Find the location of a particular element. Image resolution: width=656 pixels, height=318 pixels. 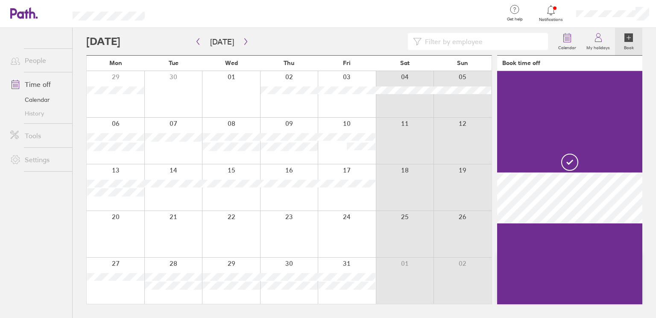

span: Notifications is located at coordinates (551, 20).